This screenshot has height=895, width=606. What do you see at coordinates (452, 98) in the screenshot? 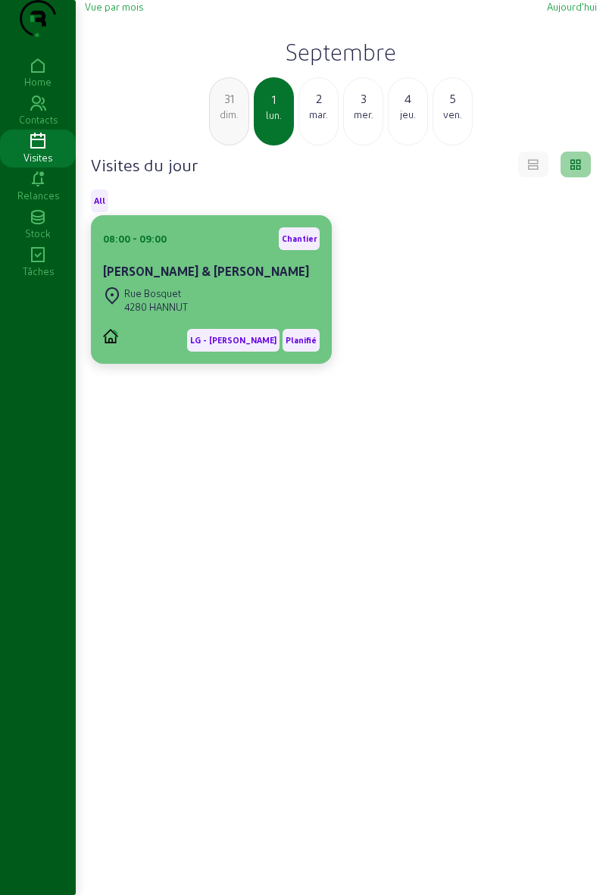
I see `div: 5` at bounding box center [452, 98].